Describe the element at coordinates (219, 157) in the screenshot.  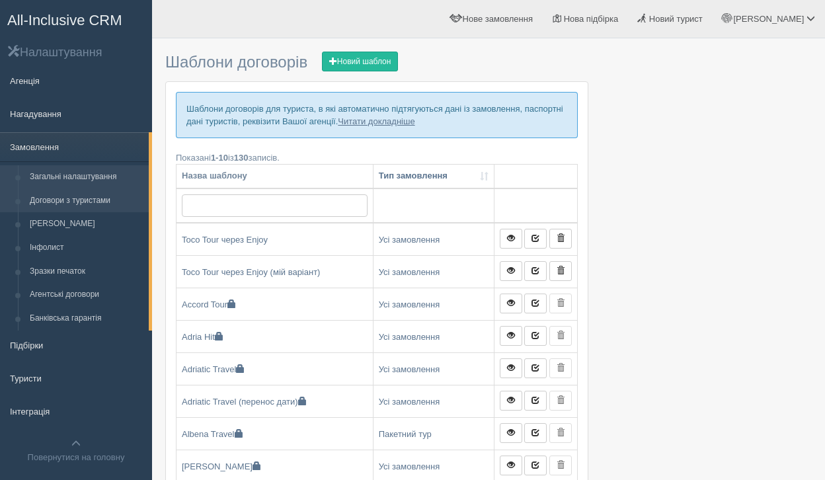
I see `b: 1-10` at that location.